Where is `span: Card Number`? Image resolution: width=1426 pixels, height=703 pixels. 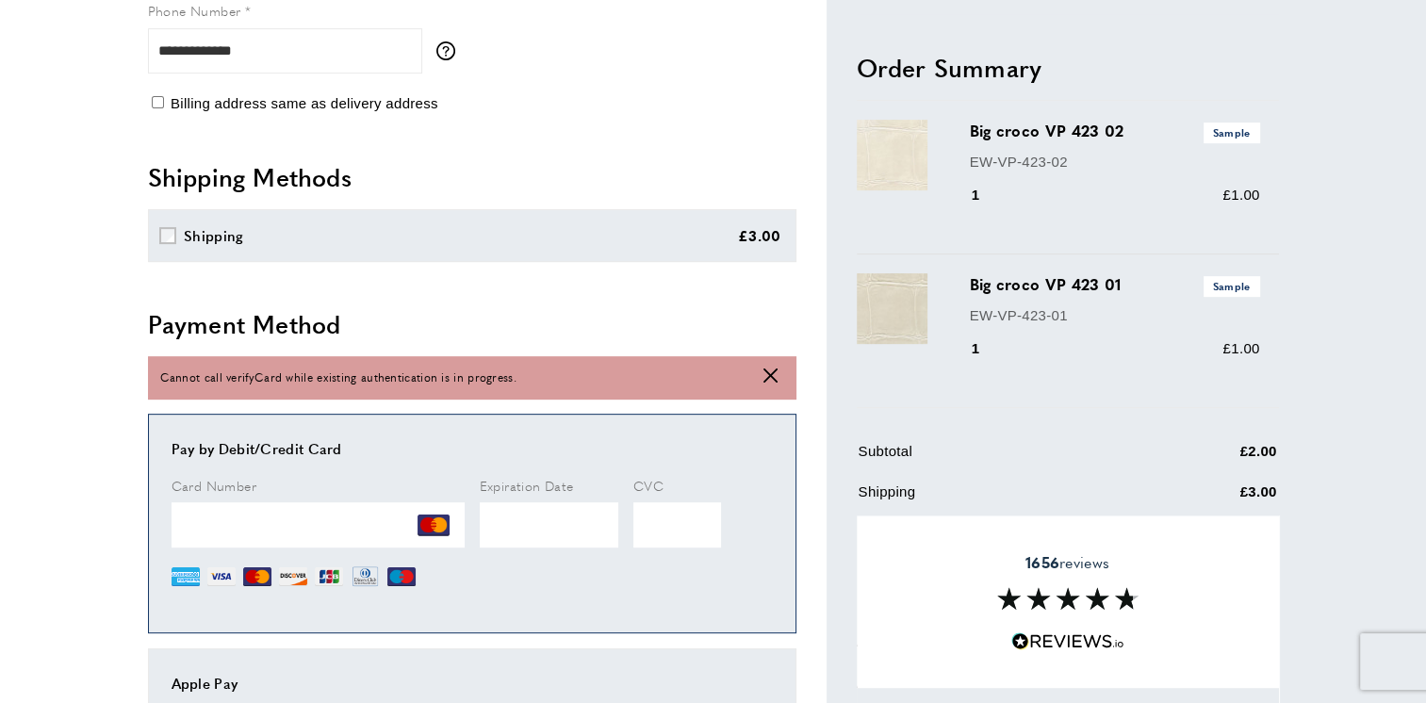
span: Card Number is located at coordinates (214, 486).